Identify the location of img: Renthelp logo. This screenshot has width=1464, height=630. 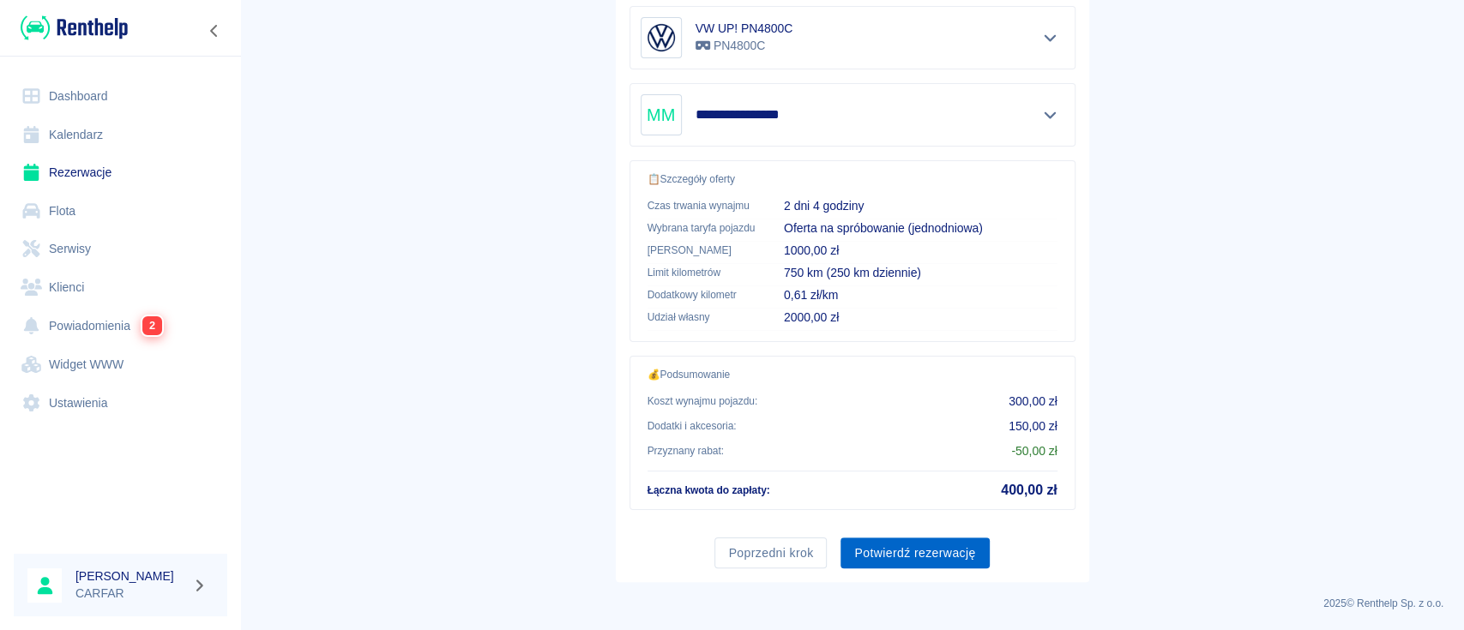
(74, 27).